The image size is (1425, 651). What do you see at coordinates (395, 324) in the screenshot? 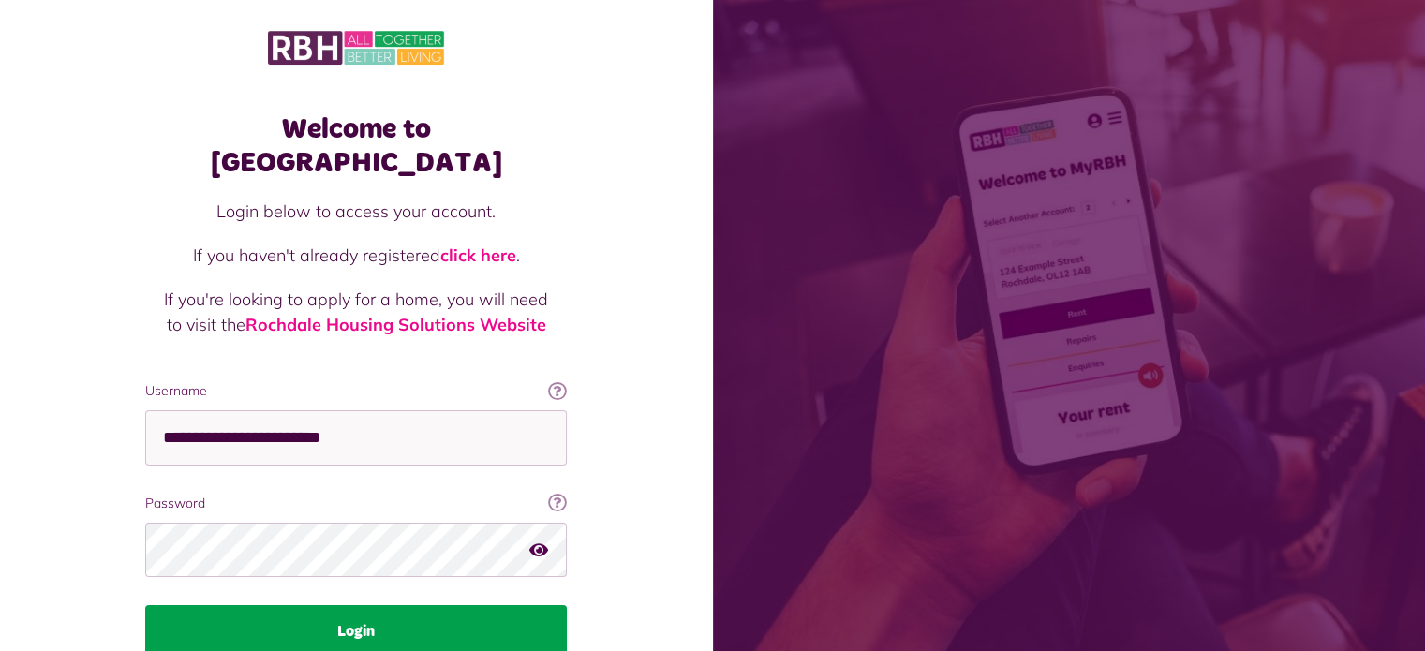
I see `a: Rochdale Housing Solutions Website` at bounding box center [395, 324].